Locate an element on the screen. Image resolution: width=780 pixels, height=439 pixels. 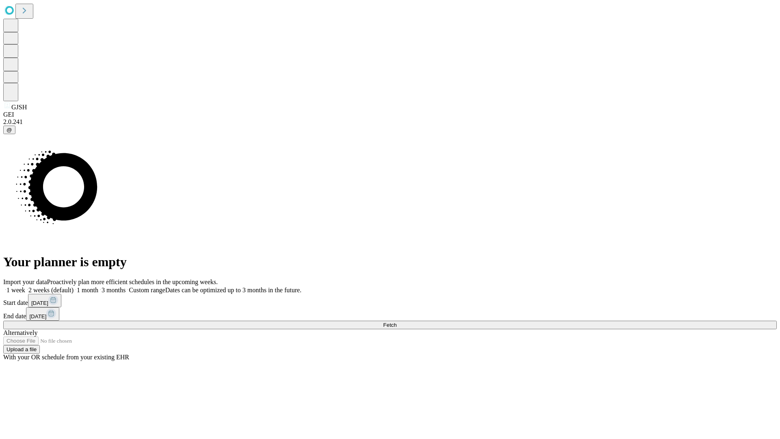
span: 2 weeks (default) is located at coordinates (51, 290).